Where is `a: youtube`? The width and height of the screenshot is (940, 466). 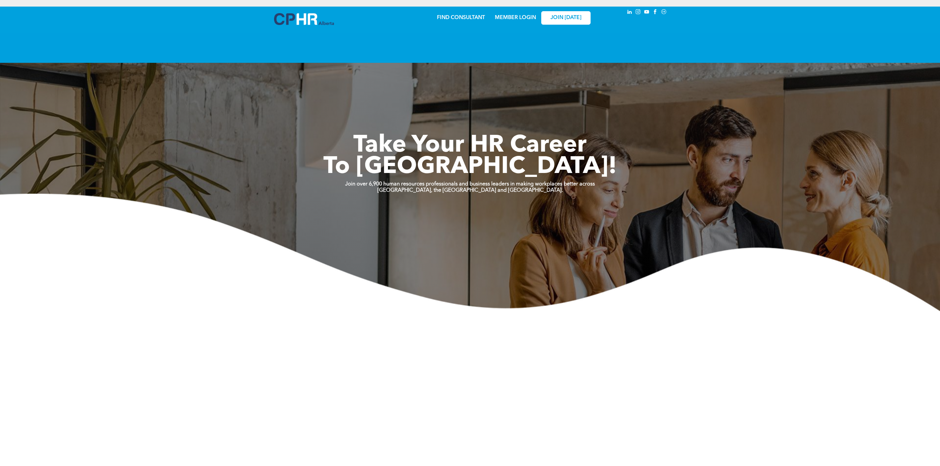
a: youtube is located at coordinates (647, 12).